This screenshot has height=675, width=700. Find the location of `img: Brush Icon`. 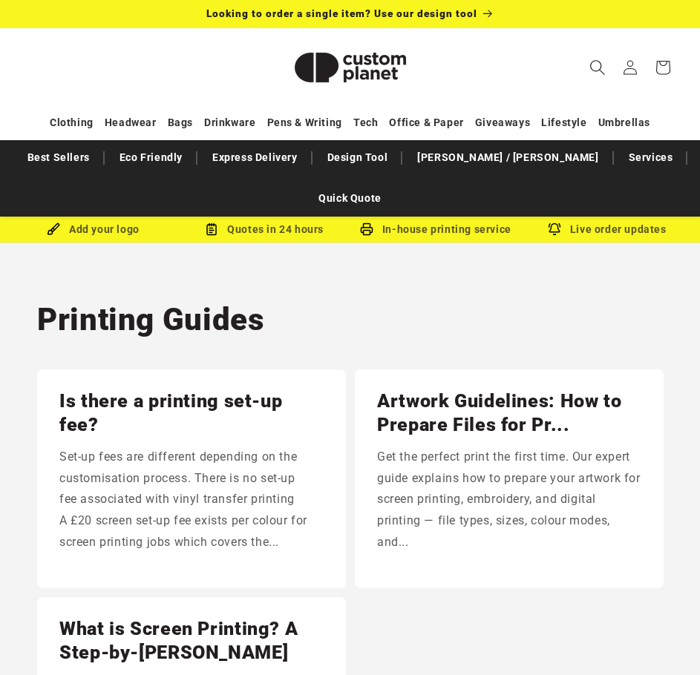

img: Brush Icon is located at coordinates (53, 229).